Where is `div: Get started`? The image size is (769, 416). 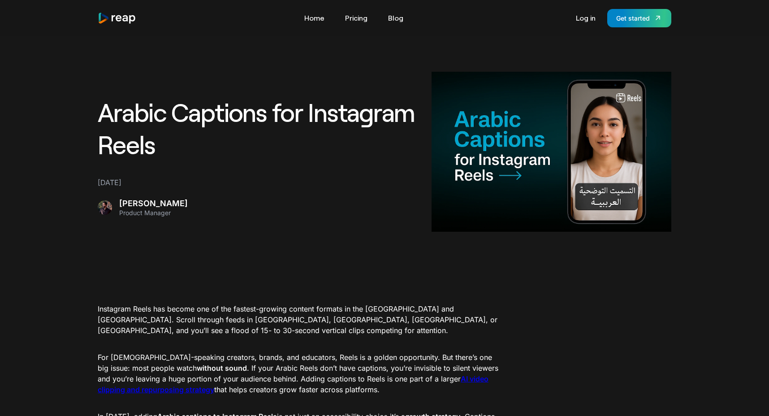 div: Get started is located at coordinates (632, 18).